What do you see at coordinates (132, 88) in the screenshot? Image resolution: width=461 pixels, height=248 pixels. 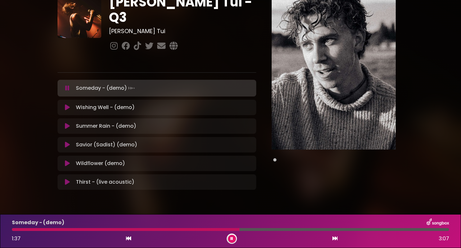 I see `img: waveform4.gif` at bounding box center [132, 88].